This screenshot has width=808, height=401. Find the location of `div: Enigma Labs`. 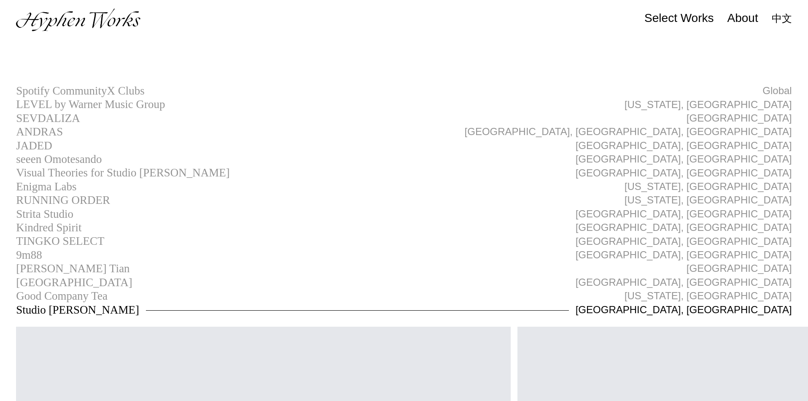

div: Enigma Labs is located at coordinates (46, 186).